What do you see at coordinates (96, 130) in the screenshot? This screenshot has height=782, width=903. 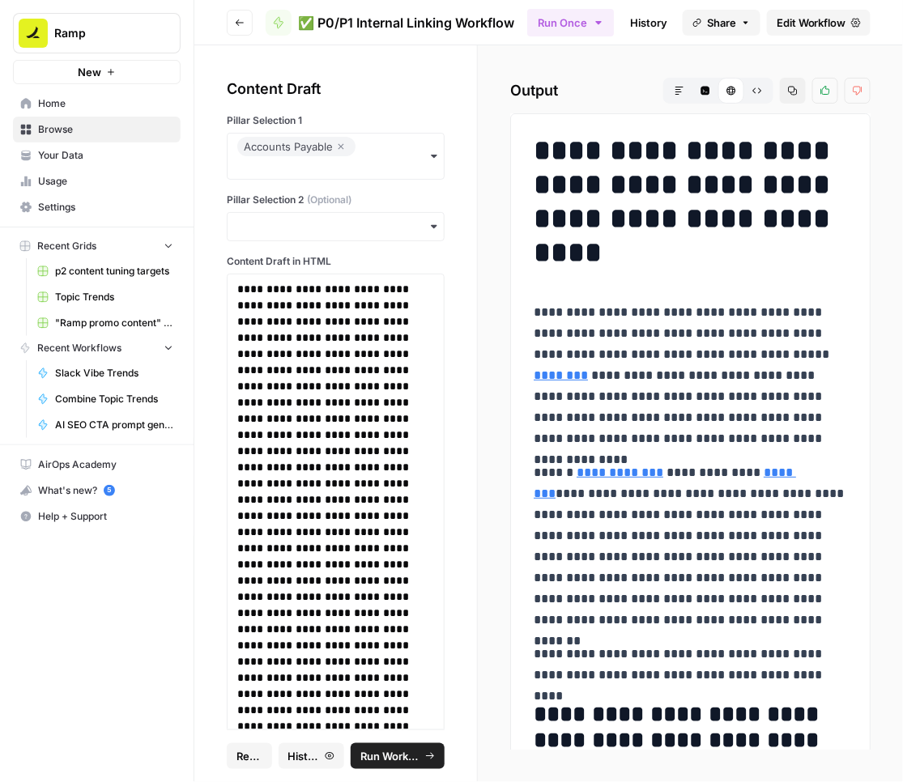 I see `a: Browse` at bounding box center [96, 130].